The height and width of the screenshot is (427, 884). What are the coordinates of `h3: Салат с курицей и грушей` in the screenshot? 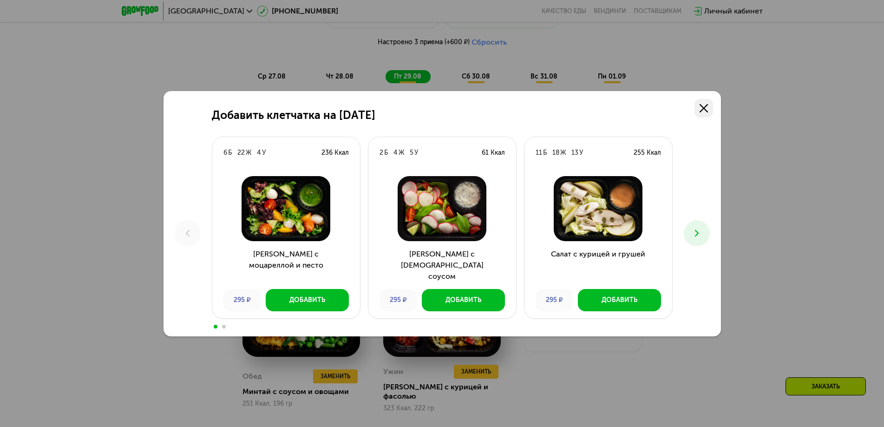 It's located at (599, 265).